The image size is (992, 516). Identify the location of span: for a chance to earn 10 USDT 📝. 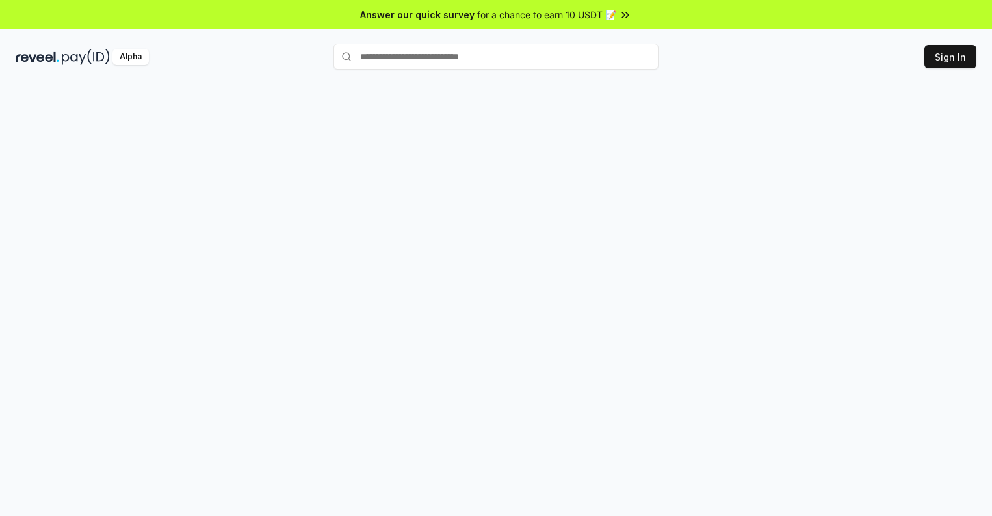
(547, 14).